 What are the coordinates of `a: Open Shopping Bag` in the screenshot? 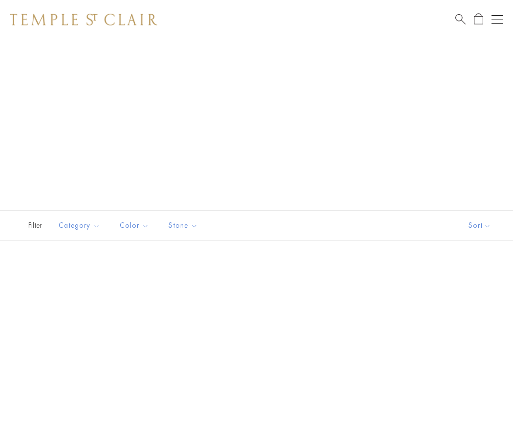 It's located at (478, 19).